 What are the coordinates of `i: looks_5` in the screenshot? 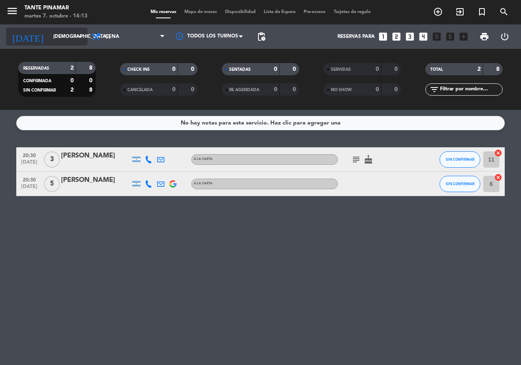 It's located at (437, 37).